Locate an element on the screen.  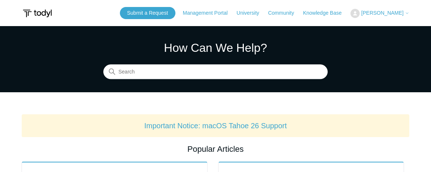
a: Knowledge Base is located at coordinates (326, 13).